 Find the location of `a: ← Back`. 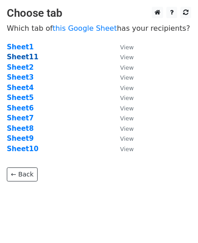

a: ← Back is located at coordinates (22, 174).